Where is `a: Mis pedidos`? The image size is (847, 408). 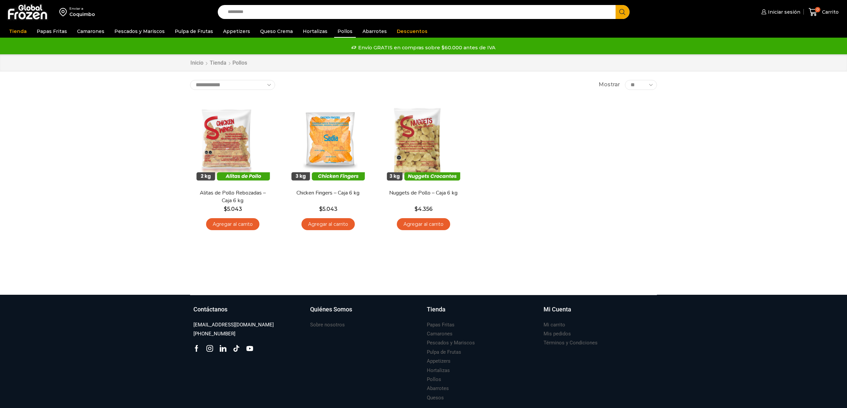
a: Mis pedidos is located at coordinates (557, 334).